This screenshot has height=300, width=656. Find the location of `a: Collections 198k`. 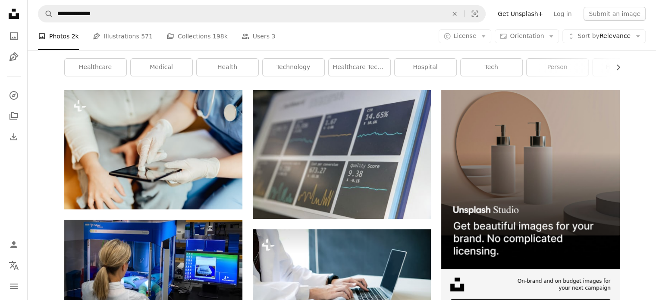

a: Collections 198k is located at coordinates (197, 36).